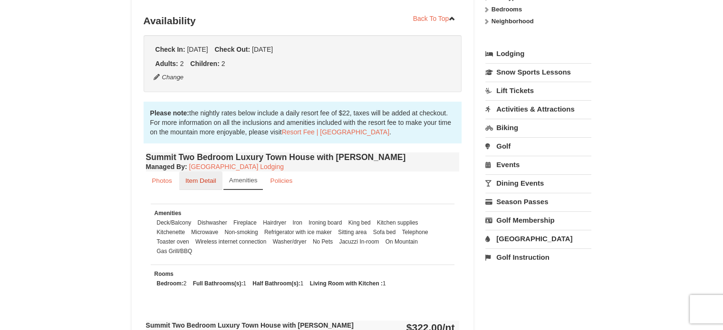  What do you see at coordinates (538, 127) in the screenshot?
I see `a: Biking` at bounding box center [538, 127].